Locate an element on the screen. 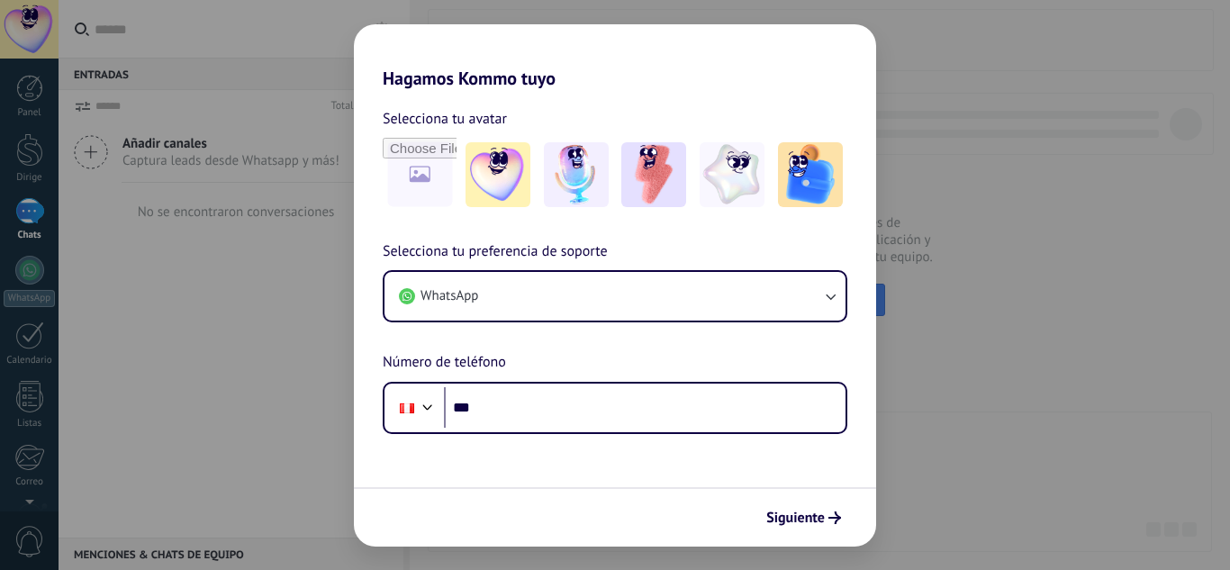  font: WhatsApp is located at coordinates (449, 295).